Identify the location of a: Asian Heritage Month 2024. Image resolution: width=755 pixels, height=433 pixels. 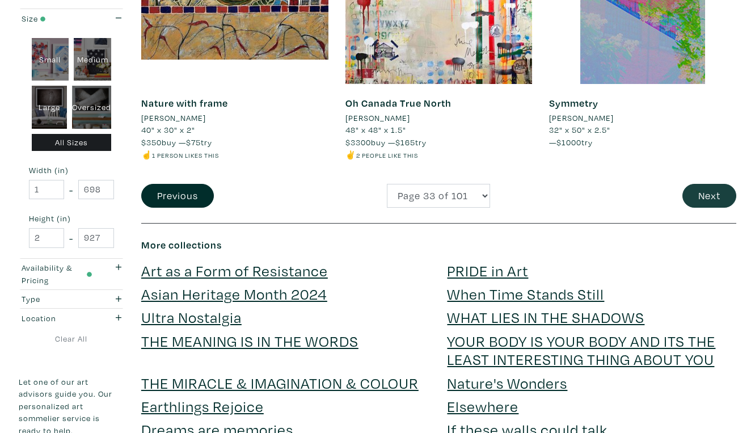
(234, 293).